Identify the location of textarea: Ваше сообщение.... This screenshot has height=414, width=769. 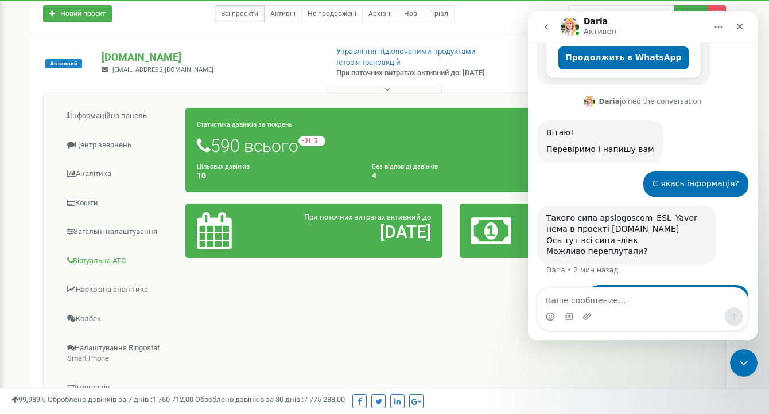
(115, 286).